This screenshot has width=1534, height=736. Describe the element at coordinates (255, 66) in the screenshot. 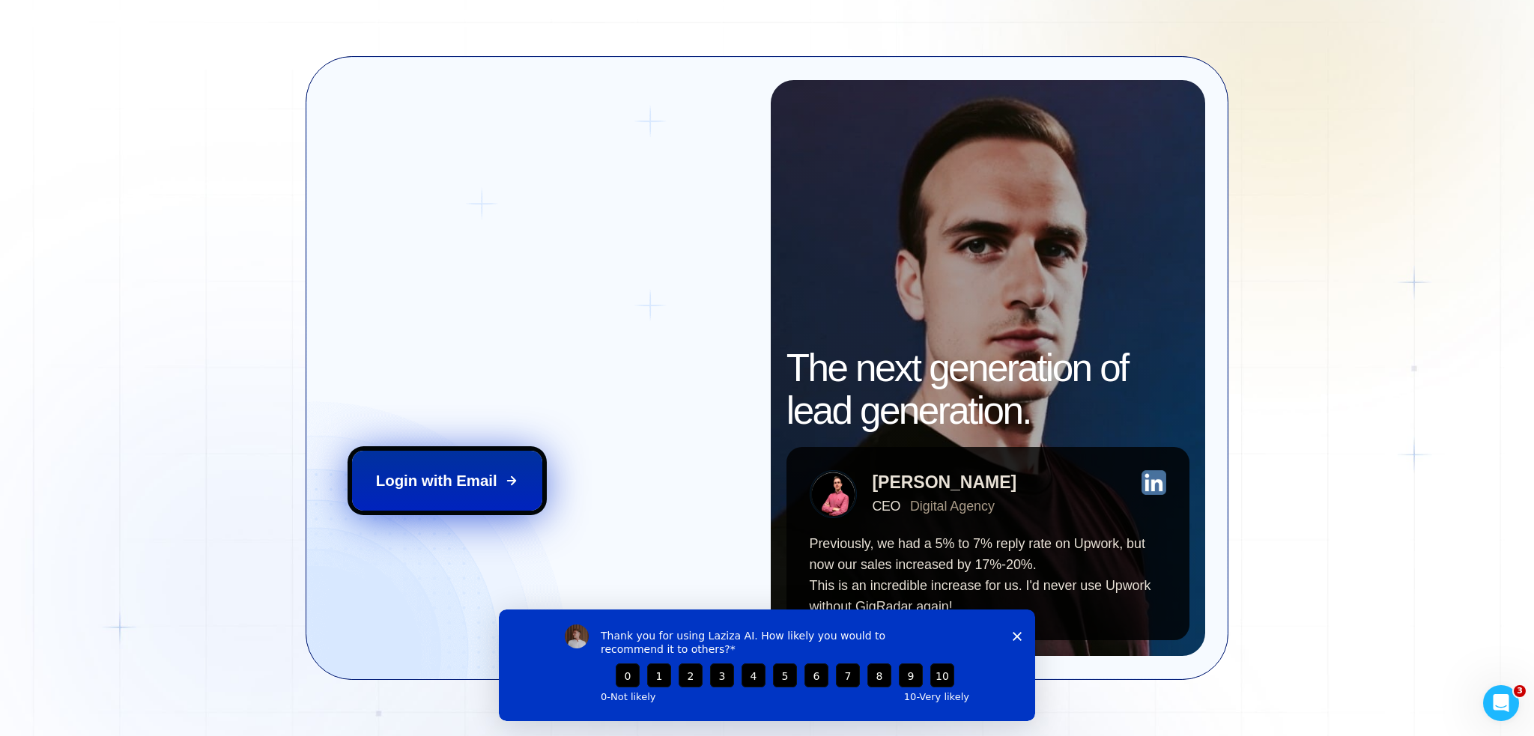

I see `button: 4` at that location.